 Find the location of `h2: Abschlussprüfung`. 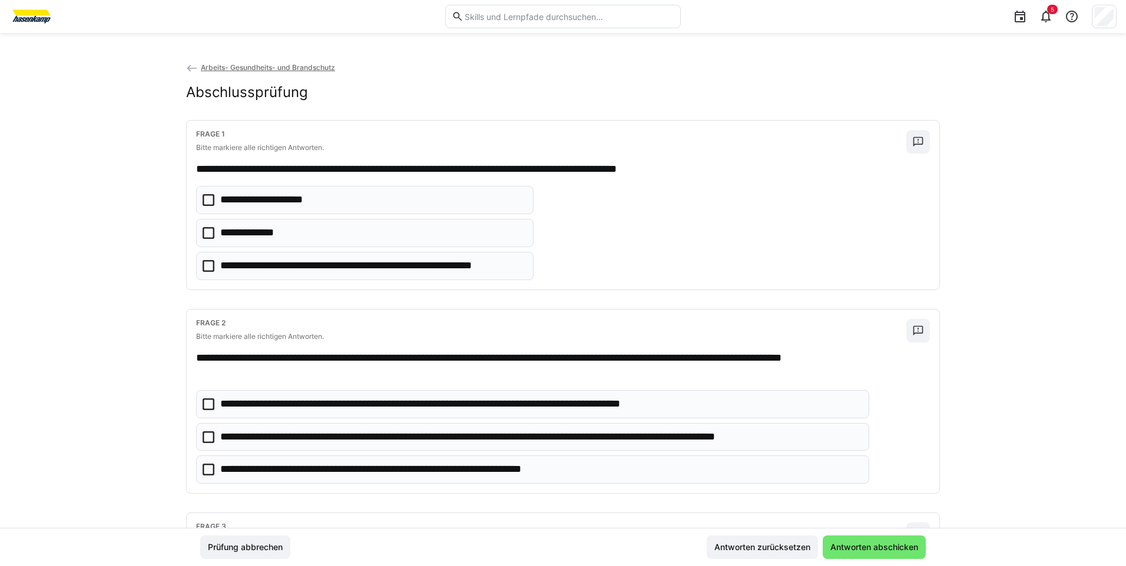

h2: Abschlussprüfung is located at coordinates (247, 92).